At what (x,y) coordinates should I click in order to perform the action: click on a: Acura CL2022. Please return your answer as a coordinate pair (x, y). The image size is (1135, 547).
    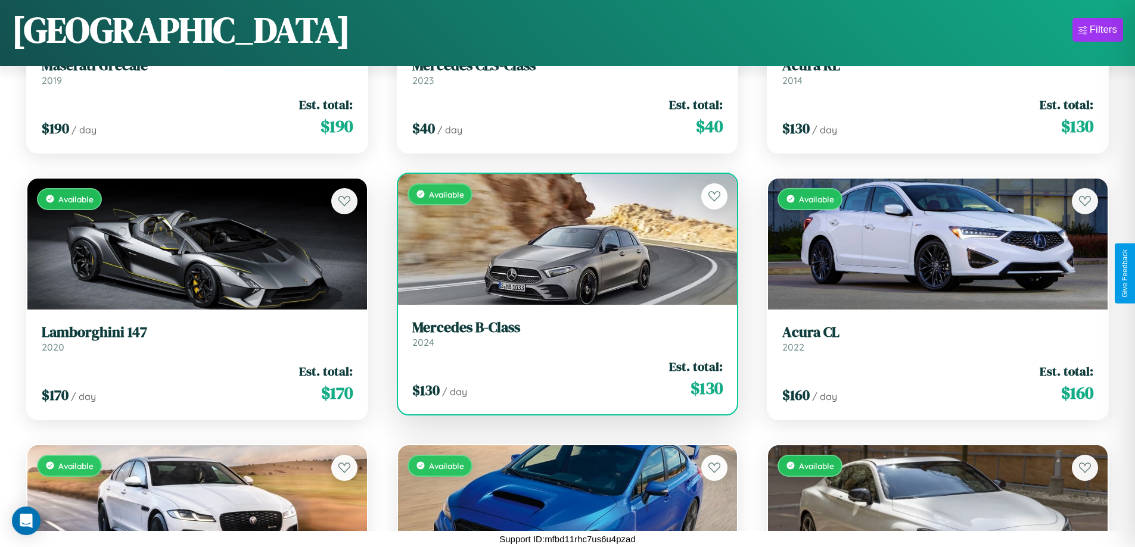
    Looking at the image, I should click on (938, 338).